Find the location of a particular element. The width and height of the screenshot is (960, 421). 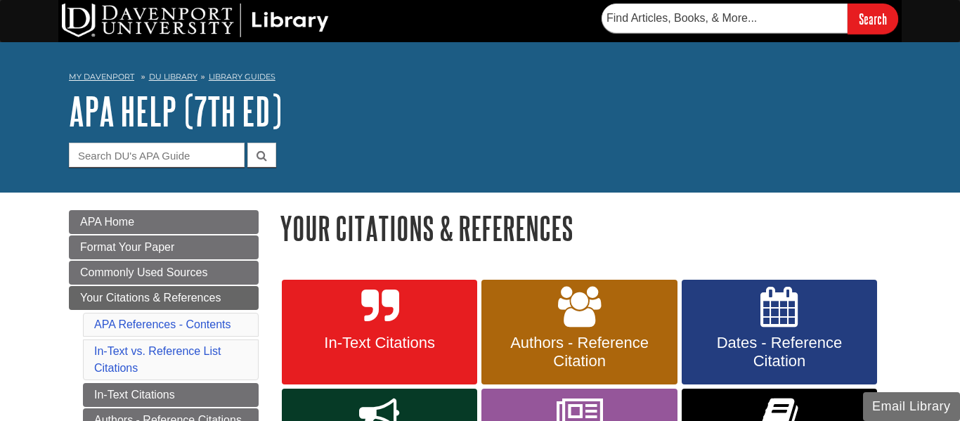

span: Authors - Reference Citation is located at coordinates (579, 352).